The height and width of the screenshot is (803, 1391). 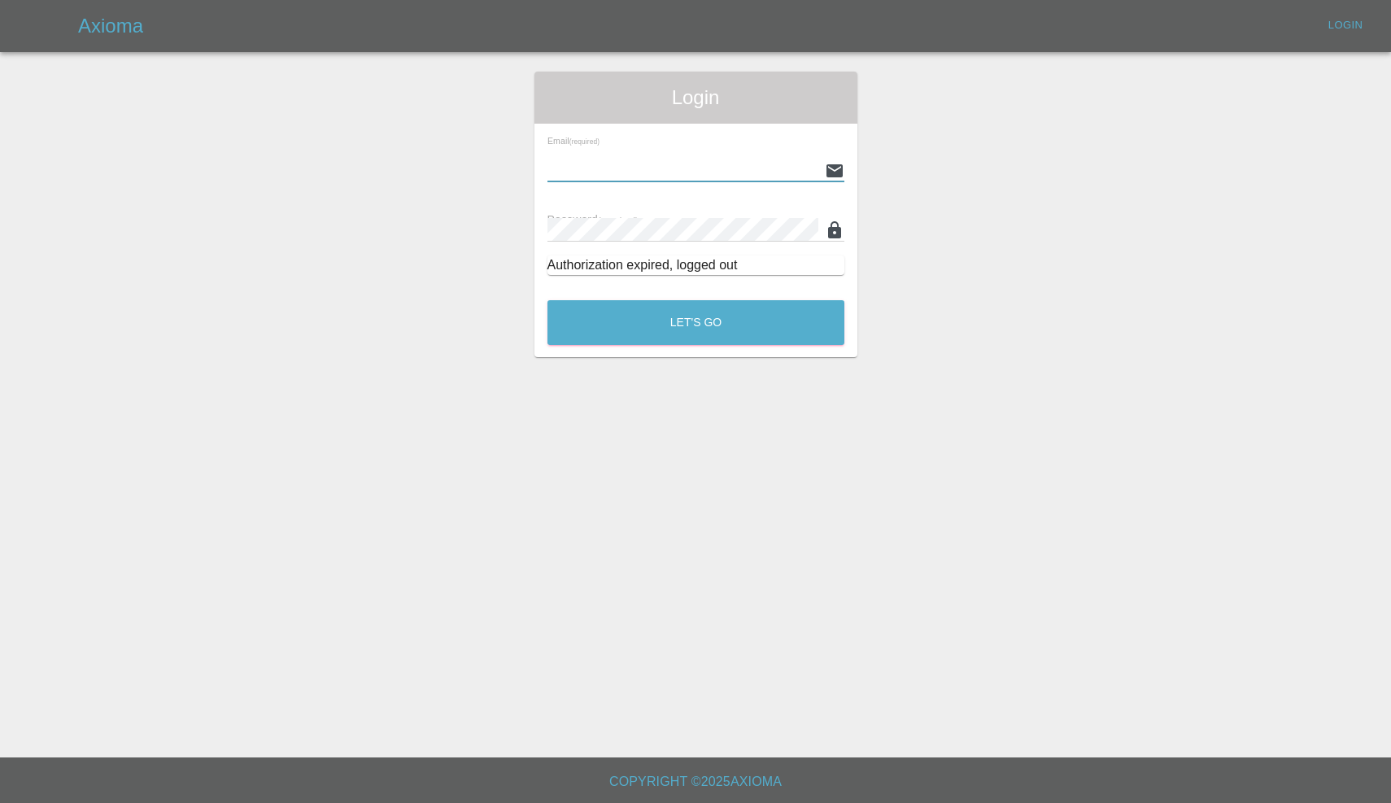 What do you see at coordinates (1346, 25) in the screenshot?
I see `a: Login` at bounding box center [1346, 25].